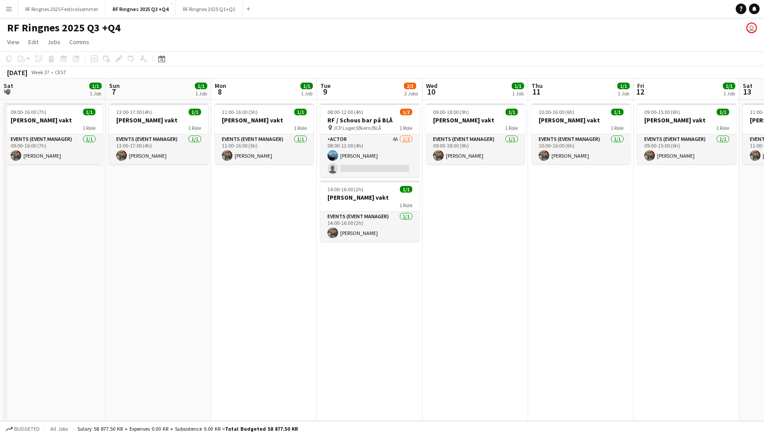  What do you see at coordinates (54, 42) in the screenshot?
I see `a: Jobs` at bounding box center [54, 42].